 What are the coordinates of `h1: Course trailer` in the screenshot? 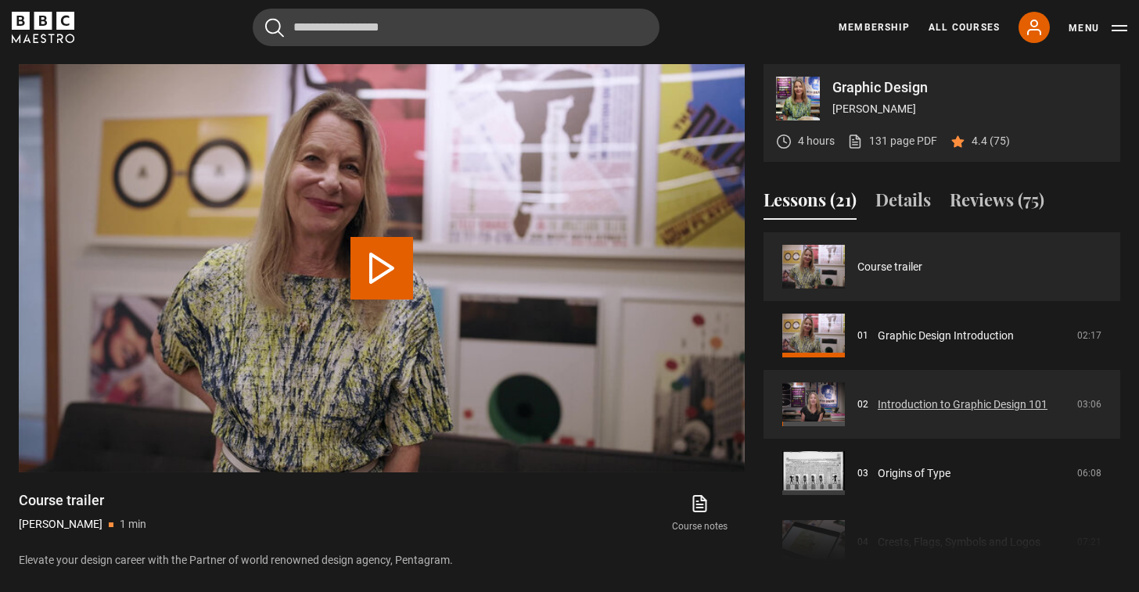 It's located at (82, 501).